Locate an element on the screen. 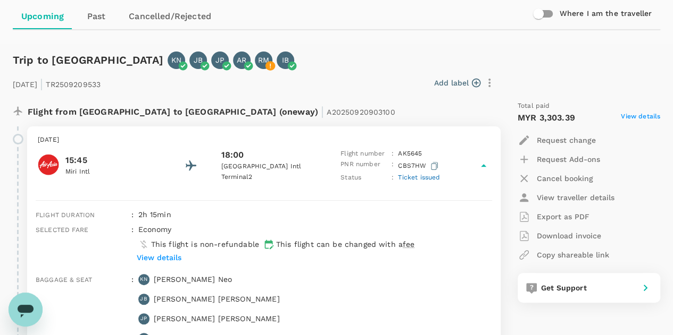 The height and width of the screenshot is (335, 673). button: Request change is located at coordinates (556, 140).